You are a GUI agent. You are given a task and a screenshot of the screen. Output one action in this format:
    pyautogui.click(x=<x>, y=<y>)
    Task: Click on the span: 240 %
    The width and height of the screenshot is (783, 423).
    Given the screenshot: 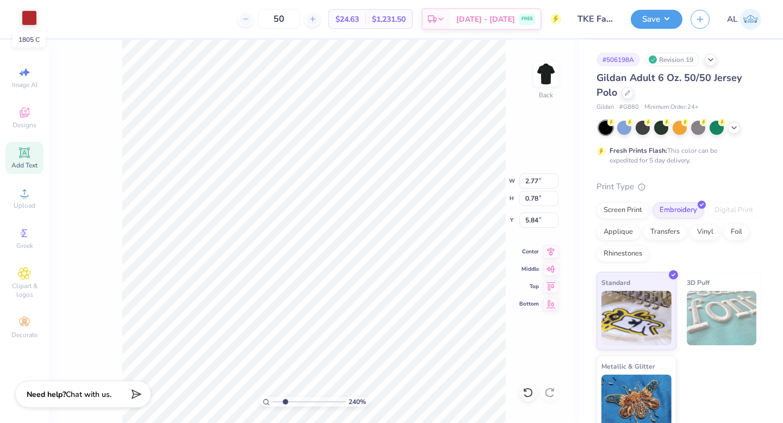 What is the action you would take?
    pyautogui.click(x=357, y=402)
    